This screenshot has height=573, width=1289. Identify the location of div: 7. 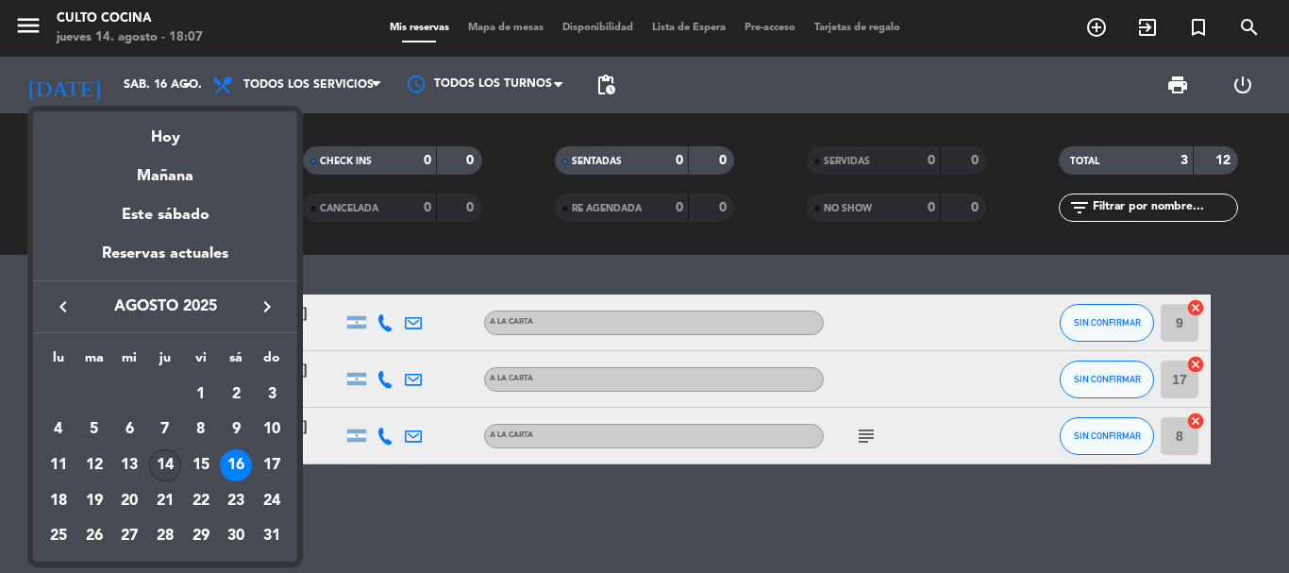
(165, 429).